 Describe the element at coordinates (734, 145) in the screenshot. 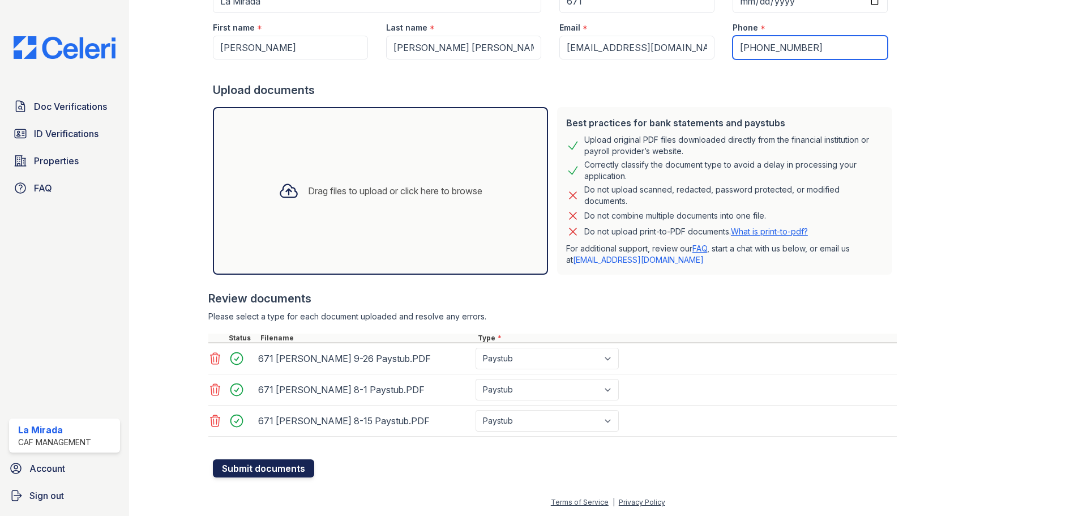

I see `div: Upload original PDF files downloaded directly from the financial institution or payroll provider’...` at that location.